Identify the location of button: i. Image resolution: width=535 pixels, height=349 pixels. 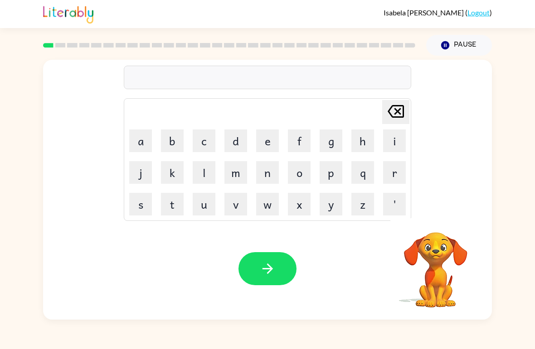
(394, 141).